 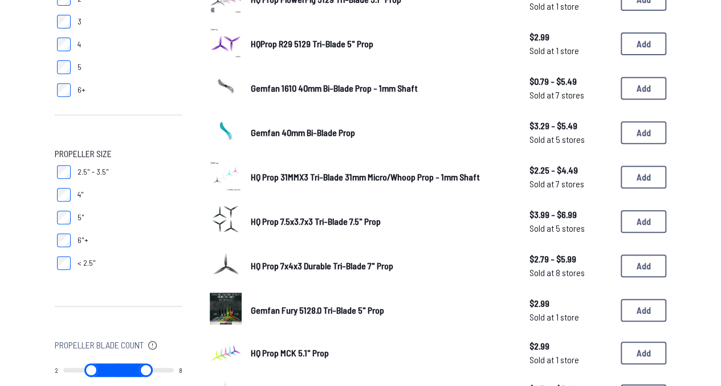 What do you see at coordinates (289, 353) in the screenshot?
I see `span: HQ Prop MCK 5.1" Prop` at bounding box center [289, 353].